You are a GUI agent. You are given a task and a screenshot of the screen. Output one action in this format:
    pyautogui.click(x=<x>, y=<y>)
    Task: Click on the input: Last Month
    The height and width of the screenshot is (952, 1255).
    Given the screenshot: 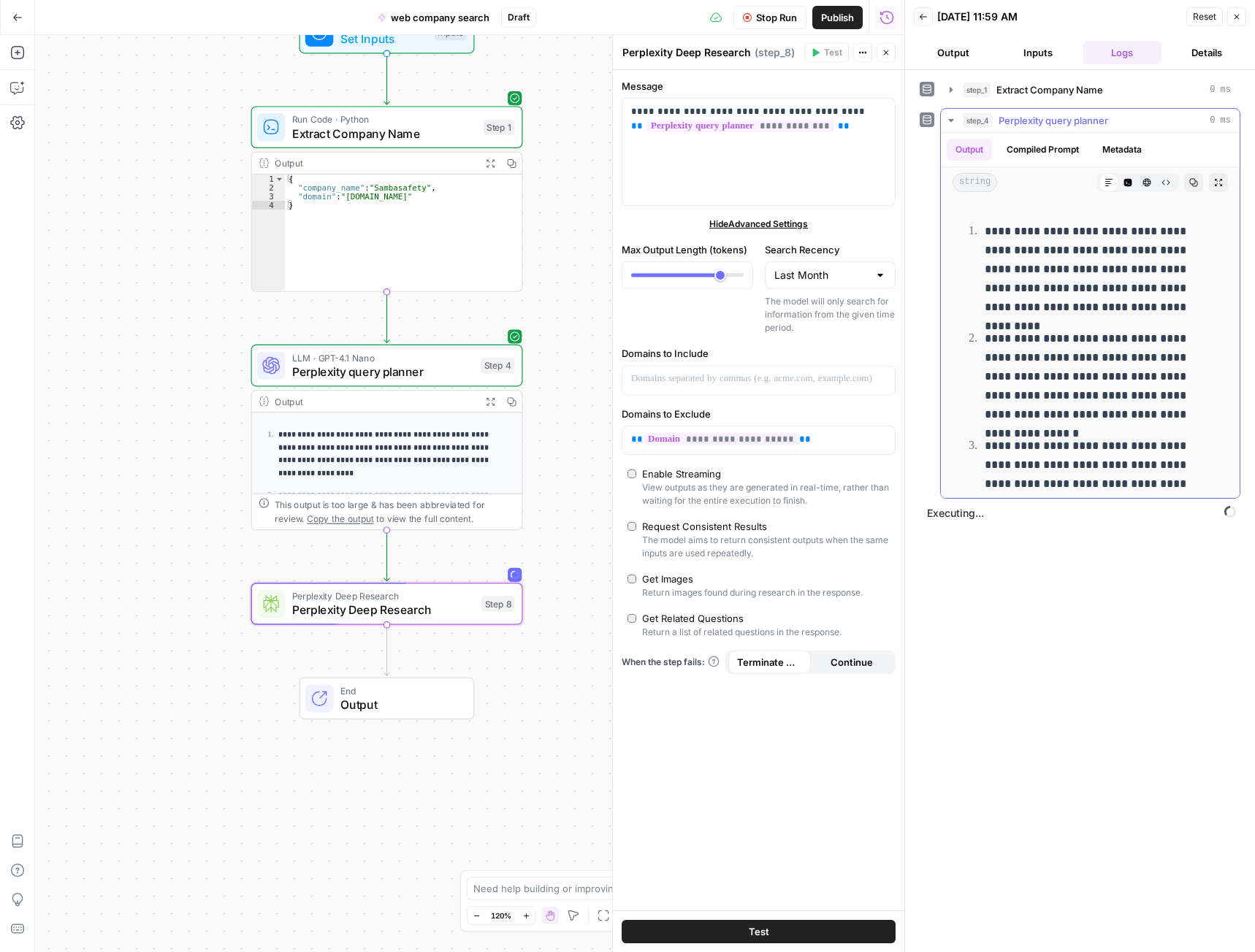 What is the action you would take?
    pyautogui.click(x=822, y=275)
    